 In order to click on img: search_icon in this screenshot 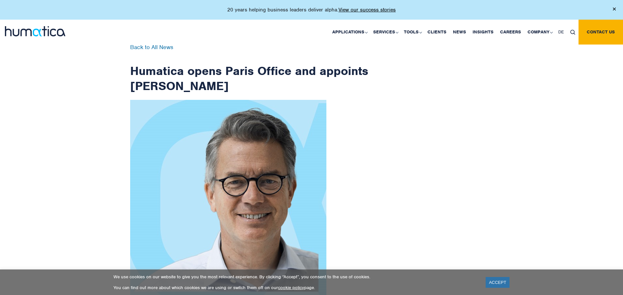, I will do `click(572, 32)`.